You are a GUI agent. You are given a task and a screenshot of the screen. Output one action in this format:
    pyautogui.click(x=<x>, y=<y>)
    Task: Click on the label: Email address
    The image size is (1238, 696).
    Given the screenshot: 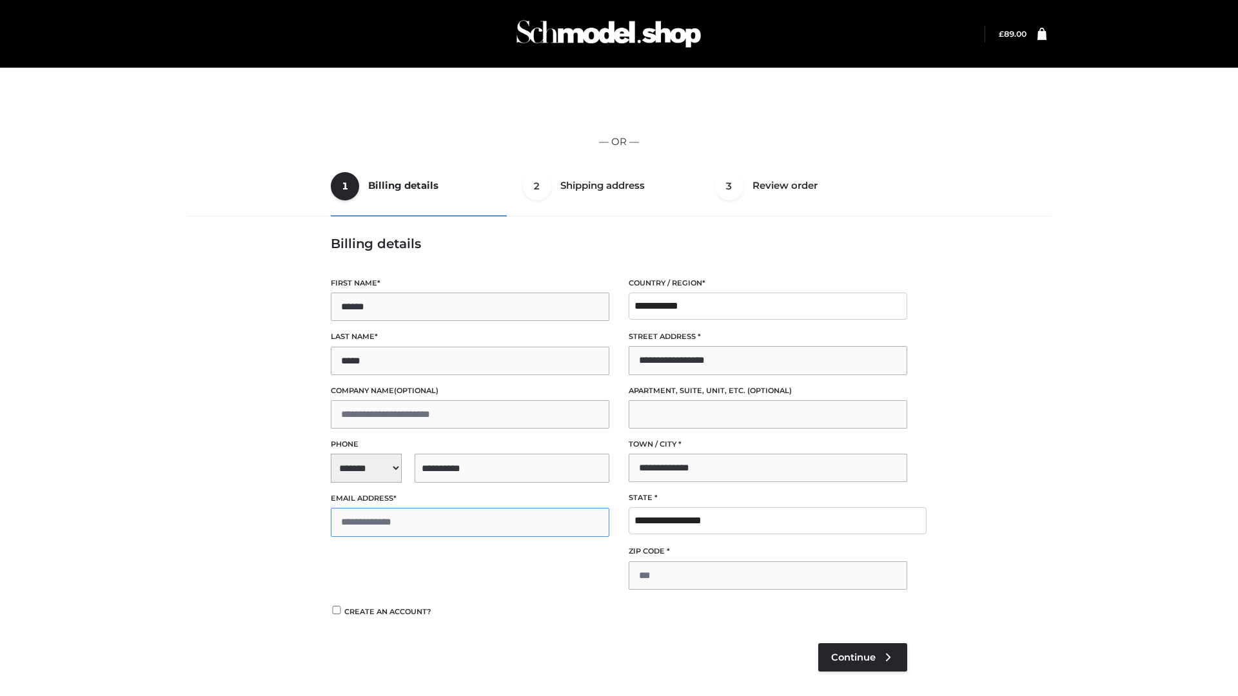 What is the action you would take?
    pyautogui.click(x=470, y=499)
    